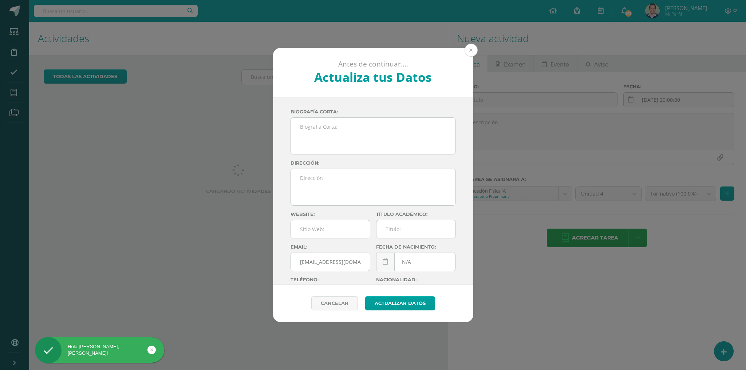  What do you see at coordinates (416, 214) in the screenshot?
I see `label: Título académico:` at bounding box center [416, 214].